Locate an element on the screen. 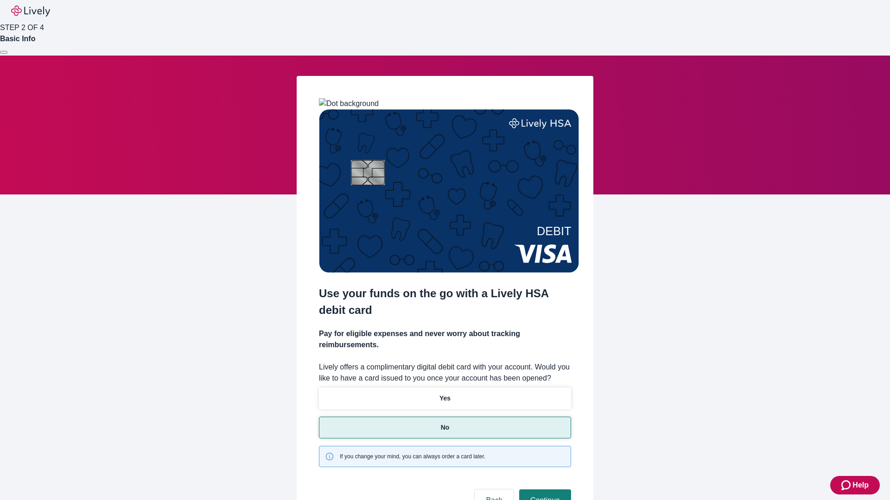 This screenshot has height=500, width=890. span: If you change your mind, you can always order a card later. is located at coordinates (412, 457).